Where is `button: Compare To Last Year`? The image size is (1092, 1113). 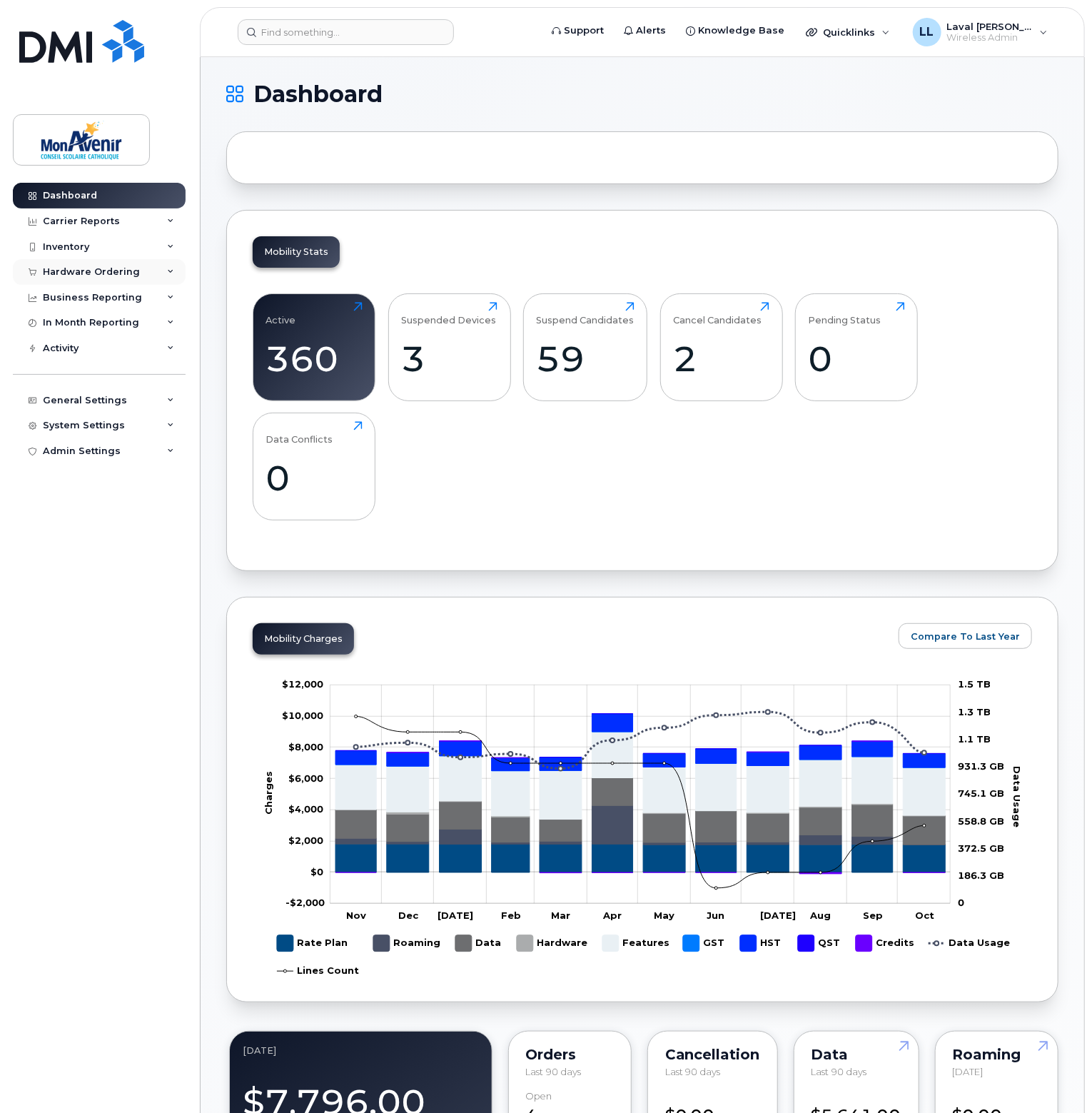 button: Compare To Last Year is located at coordinates (965, 636).